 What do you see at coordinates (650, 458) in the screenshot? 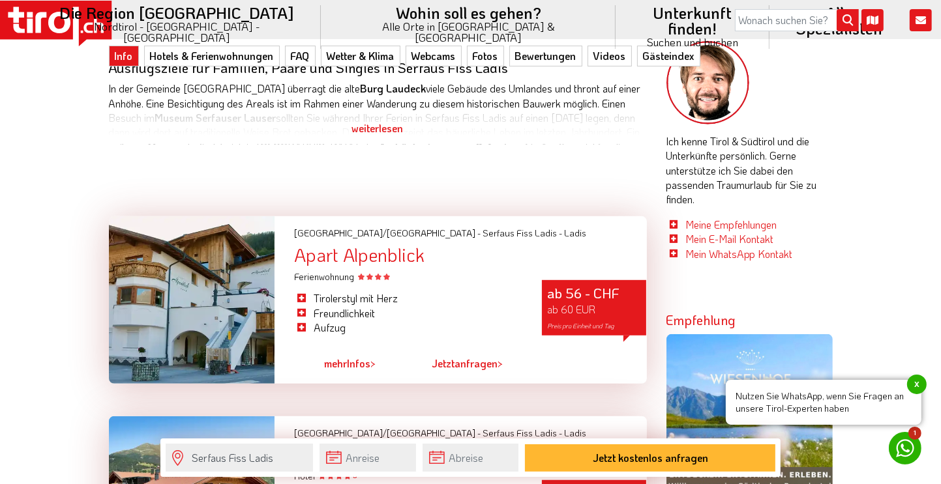
I see `button: Jetzt kostenlos anfragen` at bounding box center [650, 458].